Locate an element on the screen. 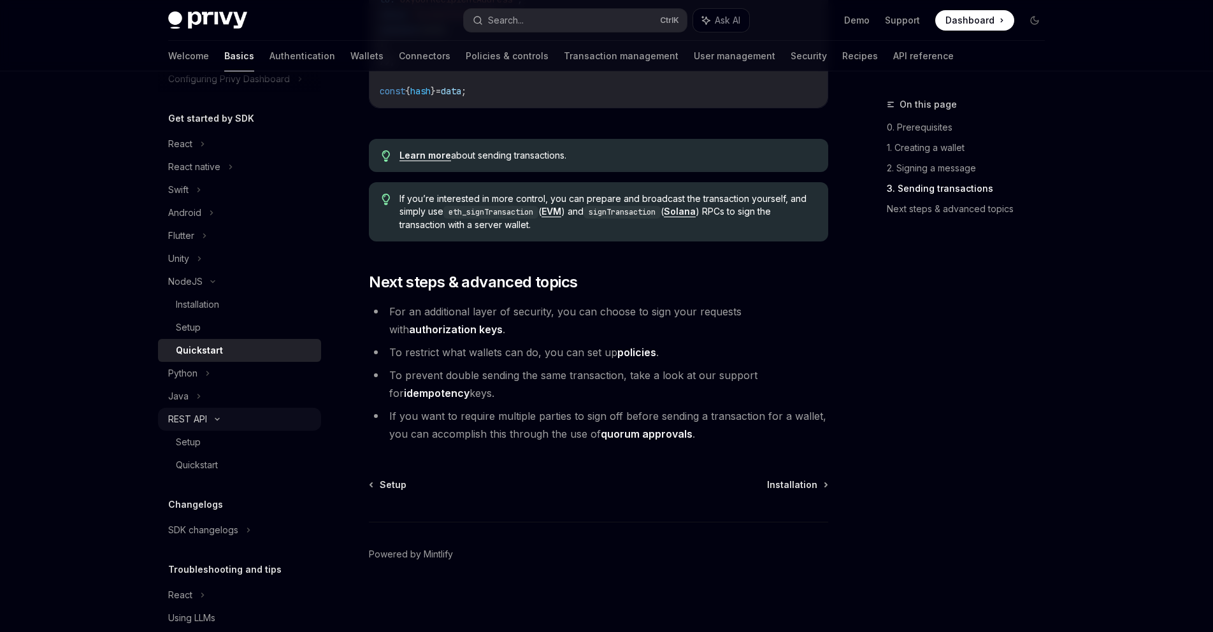 This screenshot has width=1213, height=632. div: Search... is located at coordinates (506, 20).